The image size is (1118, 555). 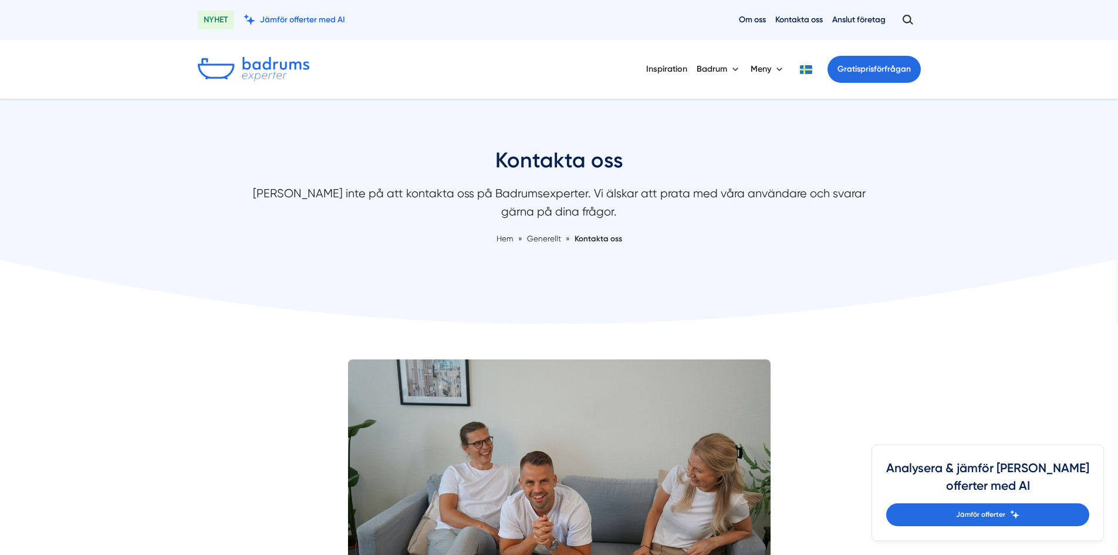 What do you see at coordinates (559, 165) in the screenshot?
I see `h1: Kontakta oss` at bounding box center [559, 165].